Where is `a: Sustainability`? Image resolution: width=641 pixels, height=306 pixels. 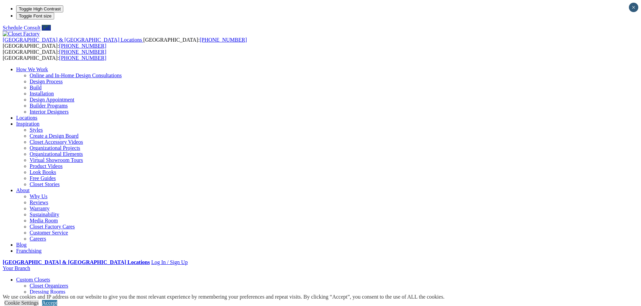 a: Sustainability is located at coordinates (44, 215).